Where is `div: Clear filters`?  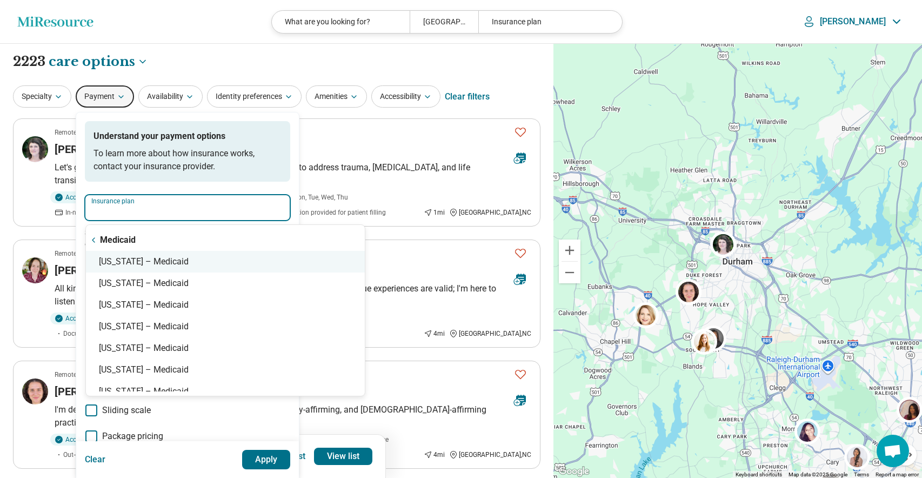
div: Clear filters is located at coordinates (467, 97).